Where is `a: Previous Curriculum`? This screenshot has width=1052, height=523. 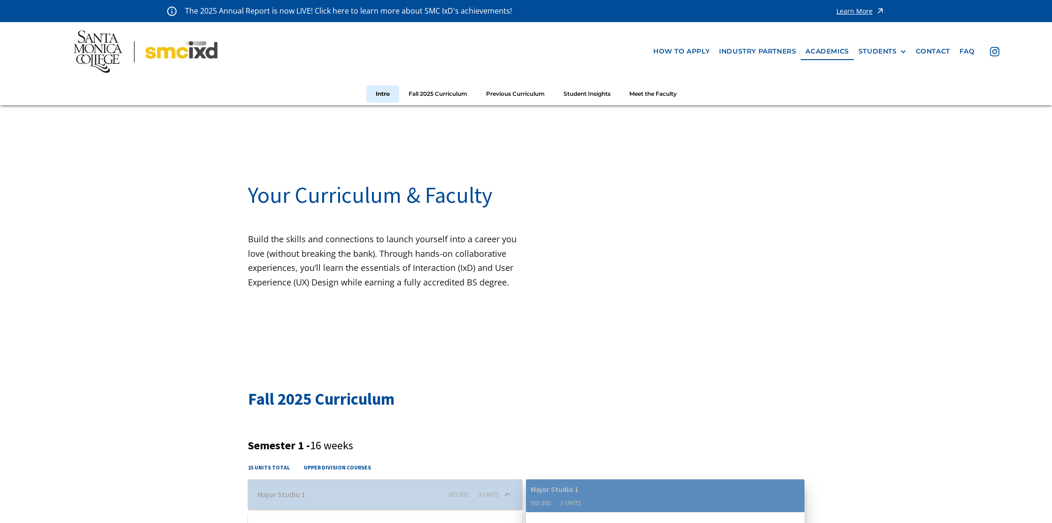
a: Previous Curriculum is located at coordinates (515, 94).